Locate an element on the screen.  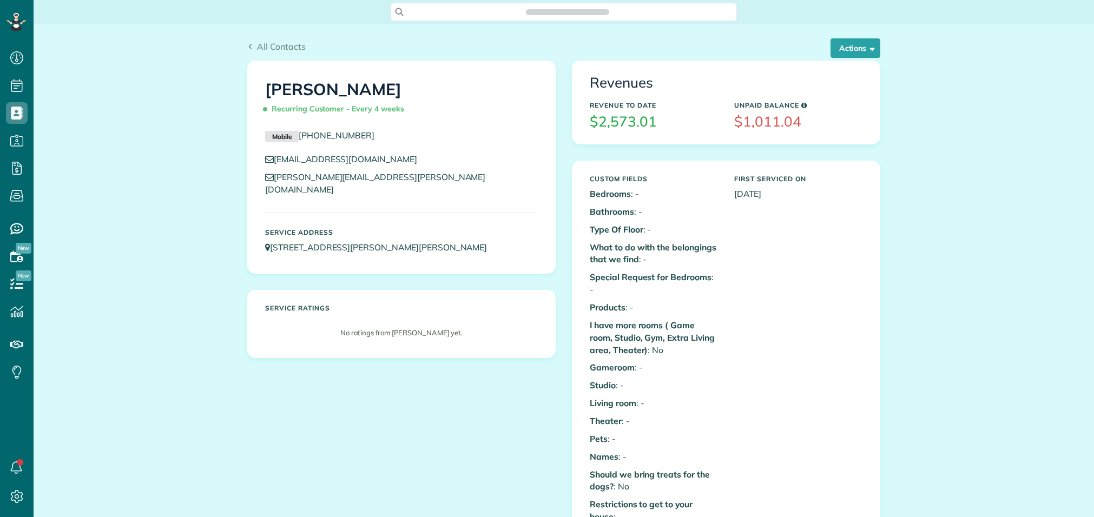
b: Gameroom is located at coordinates (612, 367).